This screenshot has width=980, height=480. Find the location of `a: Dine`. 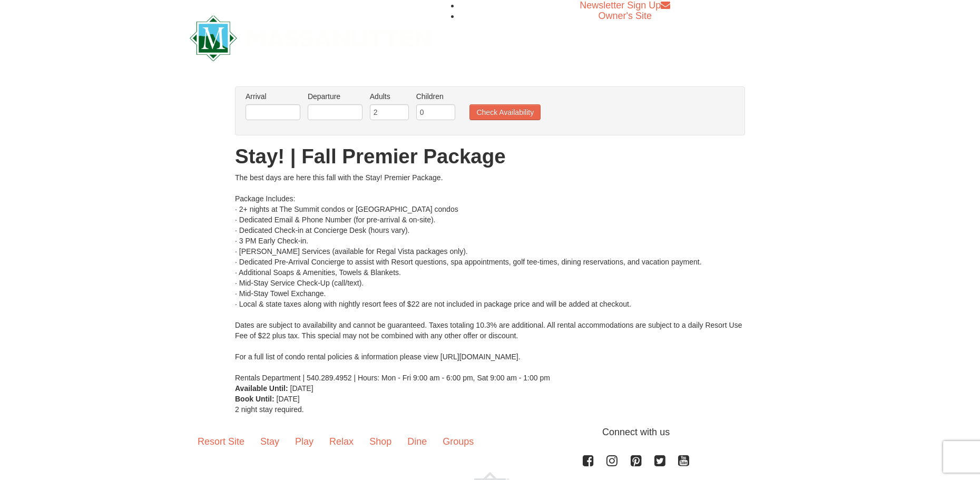

a: Dine is located at coordinates (417, 442).